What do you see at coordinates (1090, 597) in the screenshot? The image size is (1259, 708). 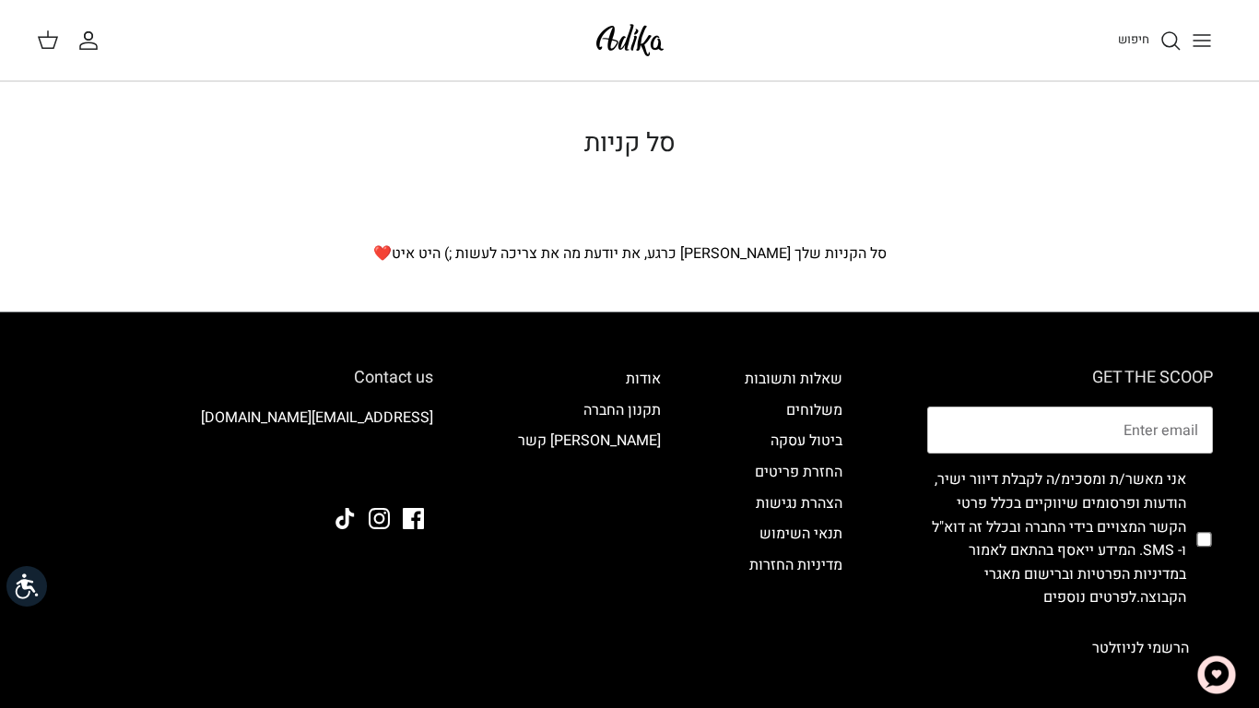 I see `a: לפרטים נוספים` at bounding box center [1090, 597].